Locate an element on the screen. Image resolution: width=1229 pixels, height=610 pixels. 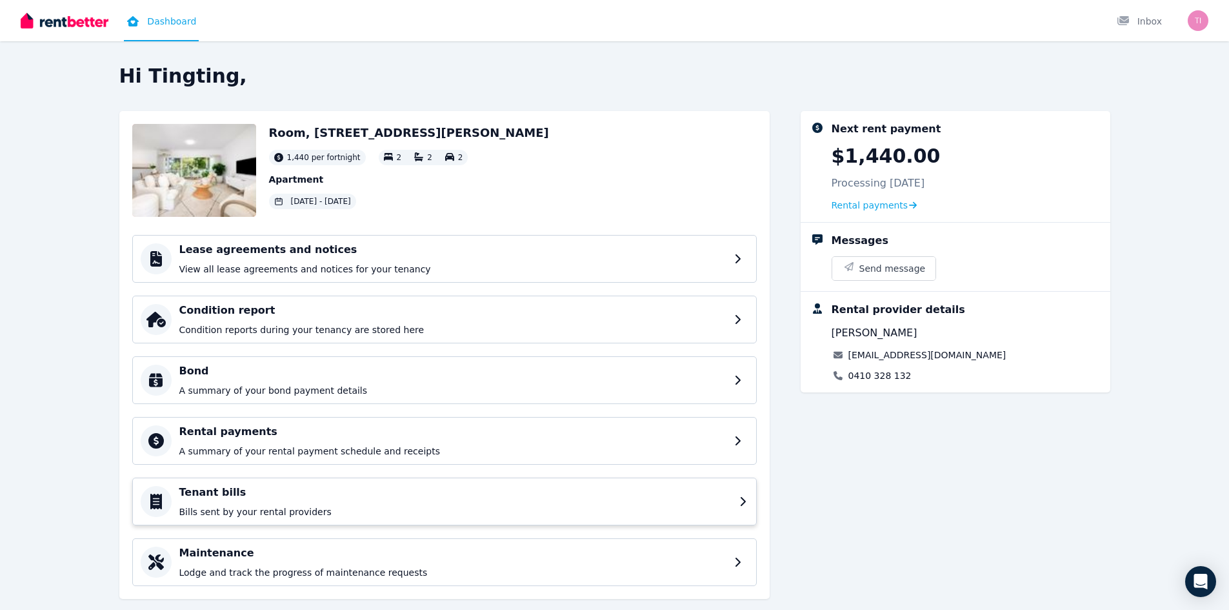
img: Tingting Wang is located at coordinates (1198, 21).